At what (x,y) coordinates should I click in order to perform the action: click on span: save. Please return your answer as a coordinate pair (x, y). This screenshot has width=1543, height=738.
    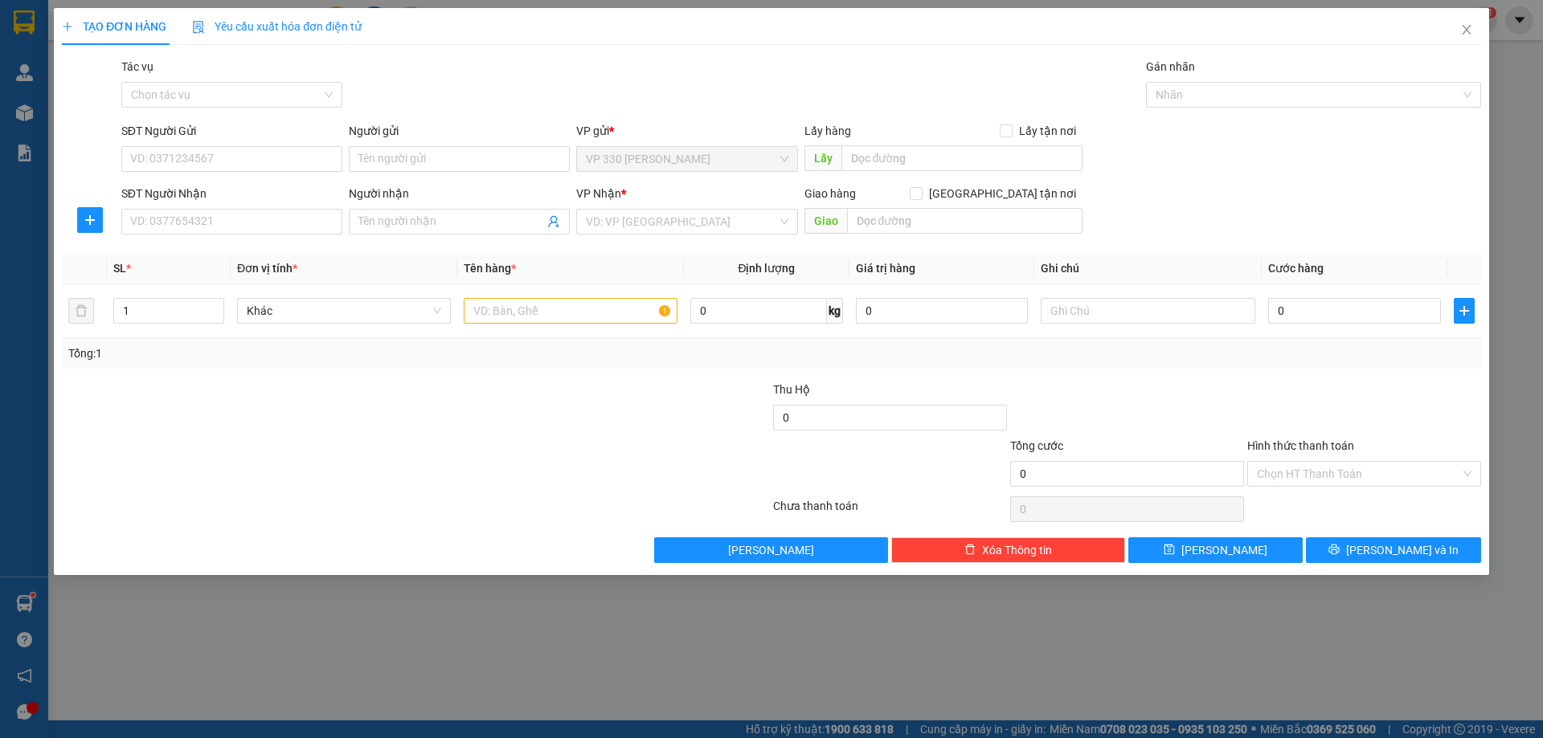
    Looking at the image, I should click on (1170, 550).